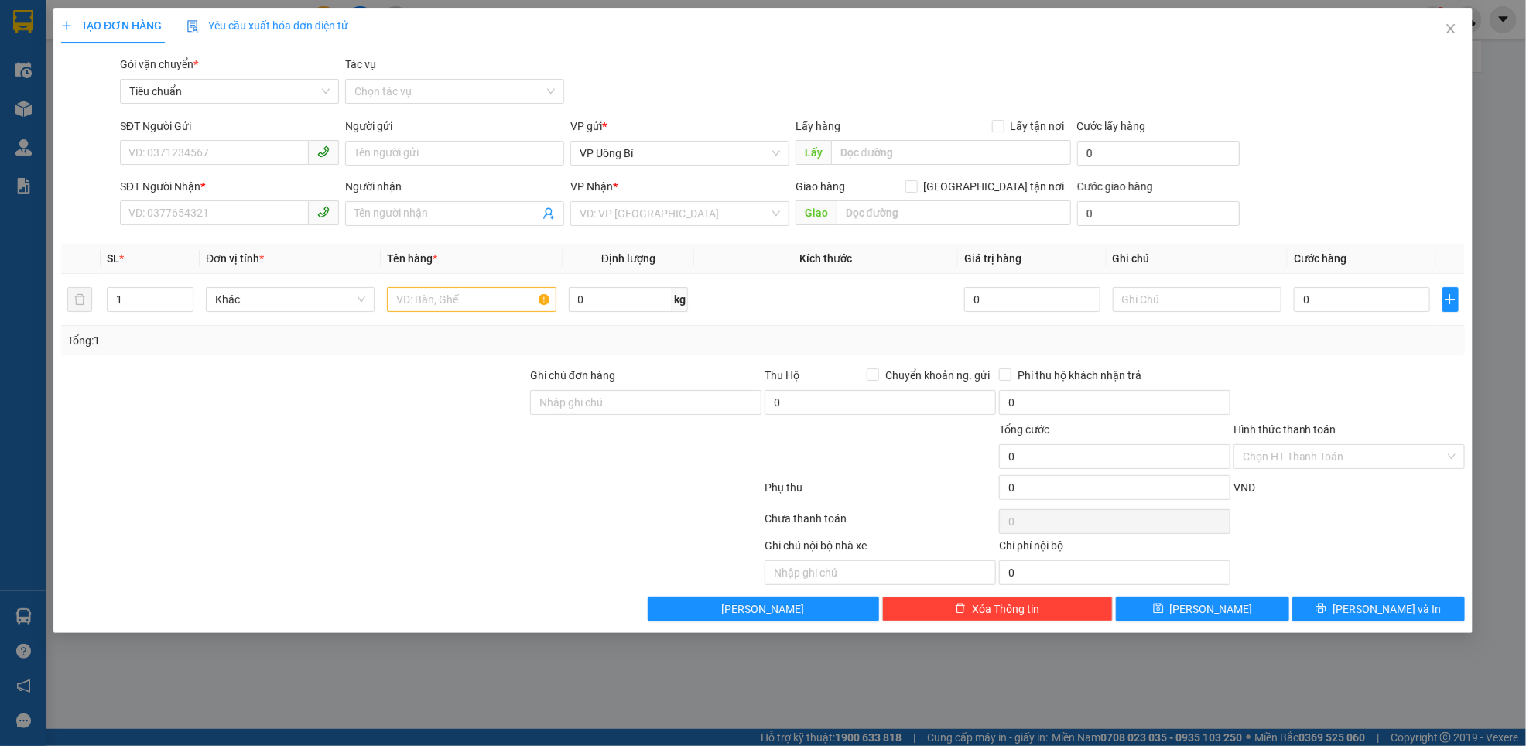 This screenshot has width=1526, height=746. What do you see at coordinates (1115, 549) in the screenshot?
I see `div: Chi phí nội bộ` at bounding box center [1115, 549].